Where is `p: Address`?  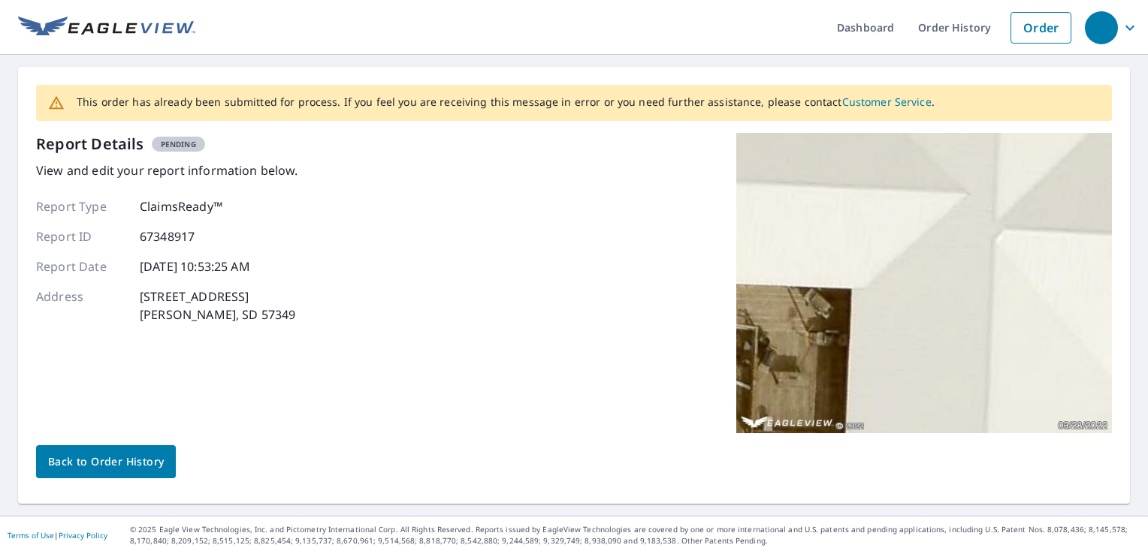
p: Address is located at coordinates (81, 306).